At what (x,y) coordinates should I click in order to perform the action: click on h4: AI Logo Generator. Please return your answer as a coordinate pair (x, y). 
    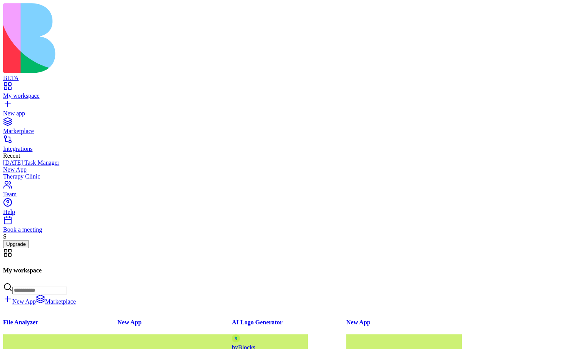
    Looking at the image, I should click on (289, 323).